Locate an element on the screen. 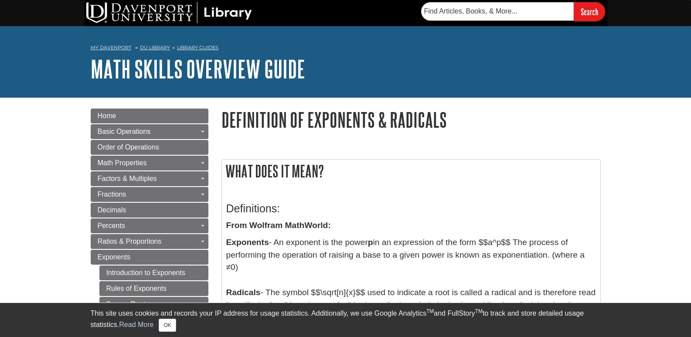 The width and height of the screenshot is (691, 337). a: Percents is located at coordinates (150, 226).